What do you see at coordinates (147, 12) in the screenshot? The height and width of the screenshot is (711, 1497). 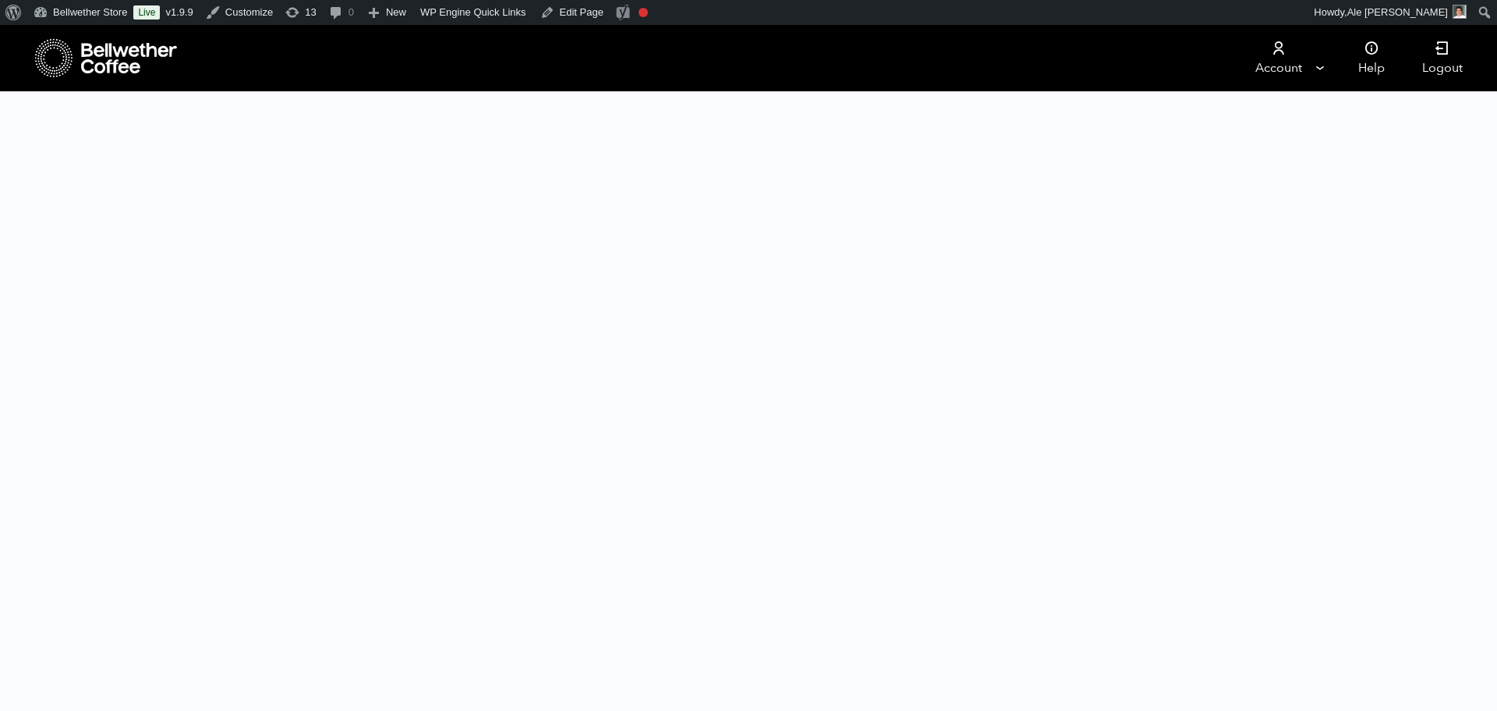 I see `a: Live` at bounding box center [147, 12].